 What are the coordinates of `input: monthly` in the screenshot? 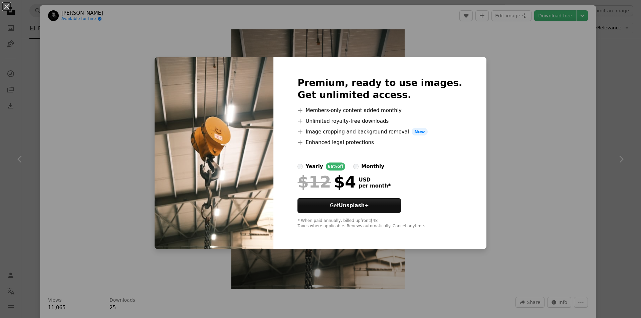 It's located at (356, 167).